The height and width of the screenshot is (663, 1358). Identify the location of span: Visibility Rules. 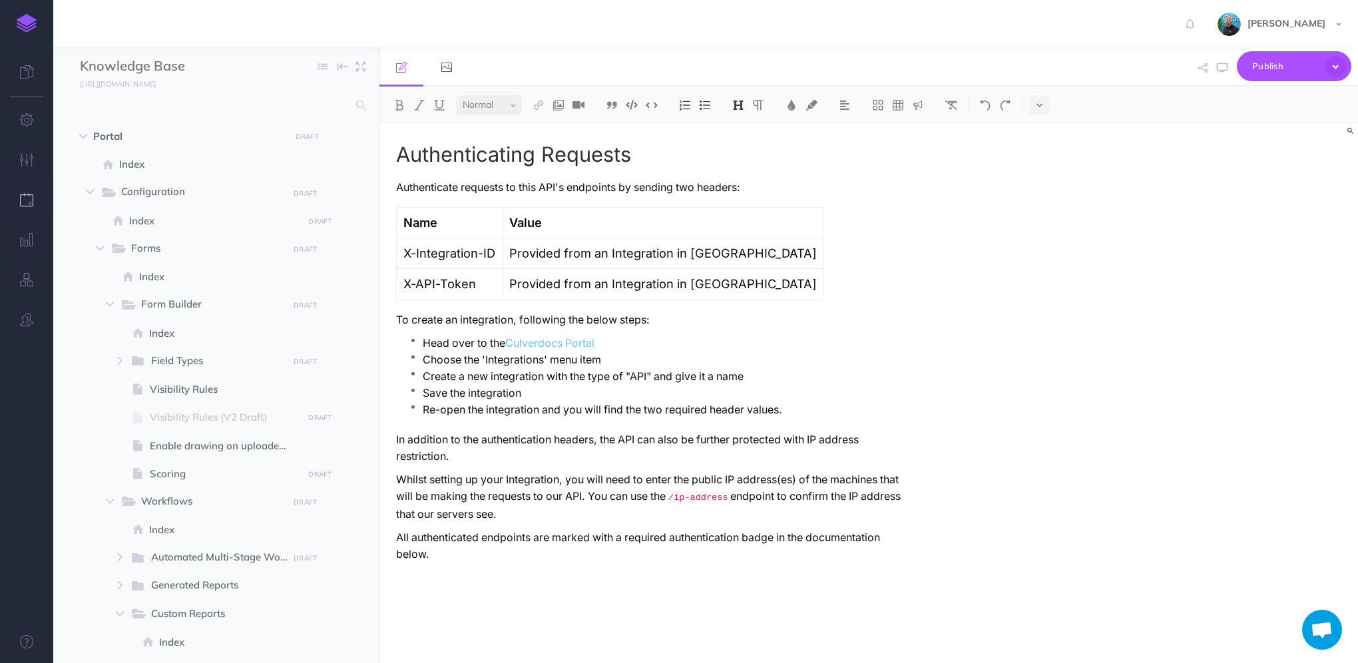
(224, 389).